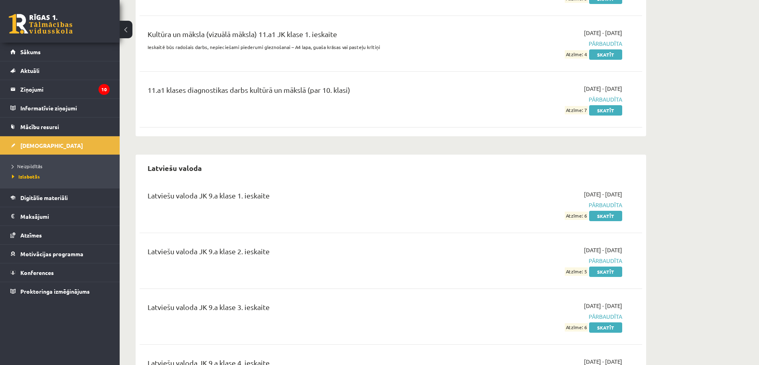 The width and height of the screenshot is (759, 365). I want to click on span: Atzīme: 5, so click(576, 272).